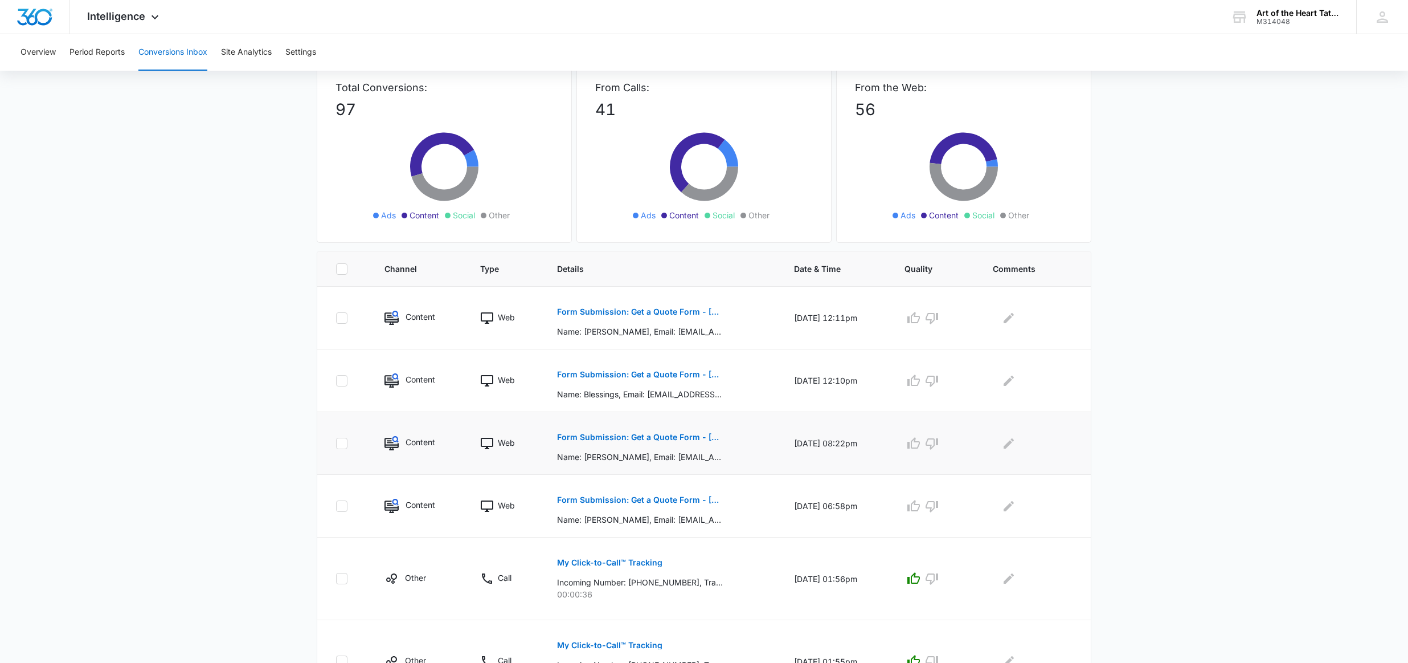 The image size is (1408, 663). Describe the element at coordinates (497, 268) in the screenshot. I see `span: Type` at that location.